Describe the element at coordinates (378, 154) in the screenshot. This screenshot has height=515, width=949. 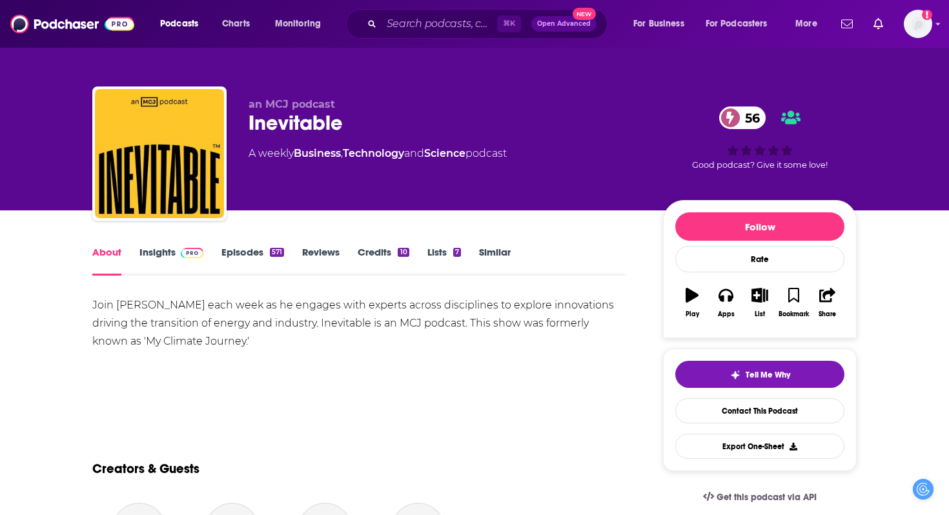
I see `div: A weekly podcast` at that location.